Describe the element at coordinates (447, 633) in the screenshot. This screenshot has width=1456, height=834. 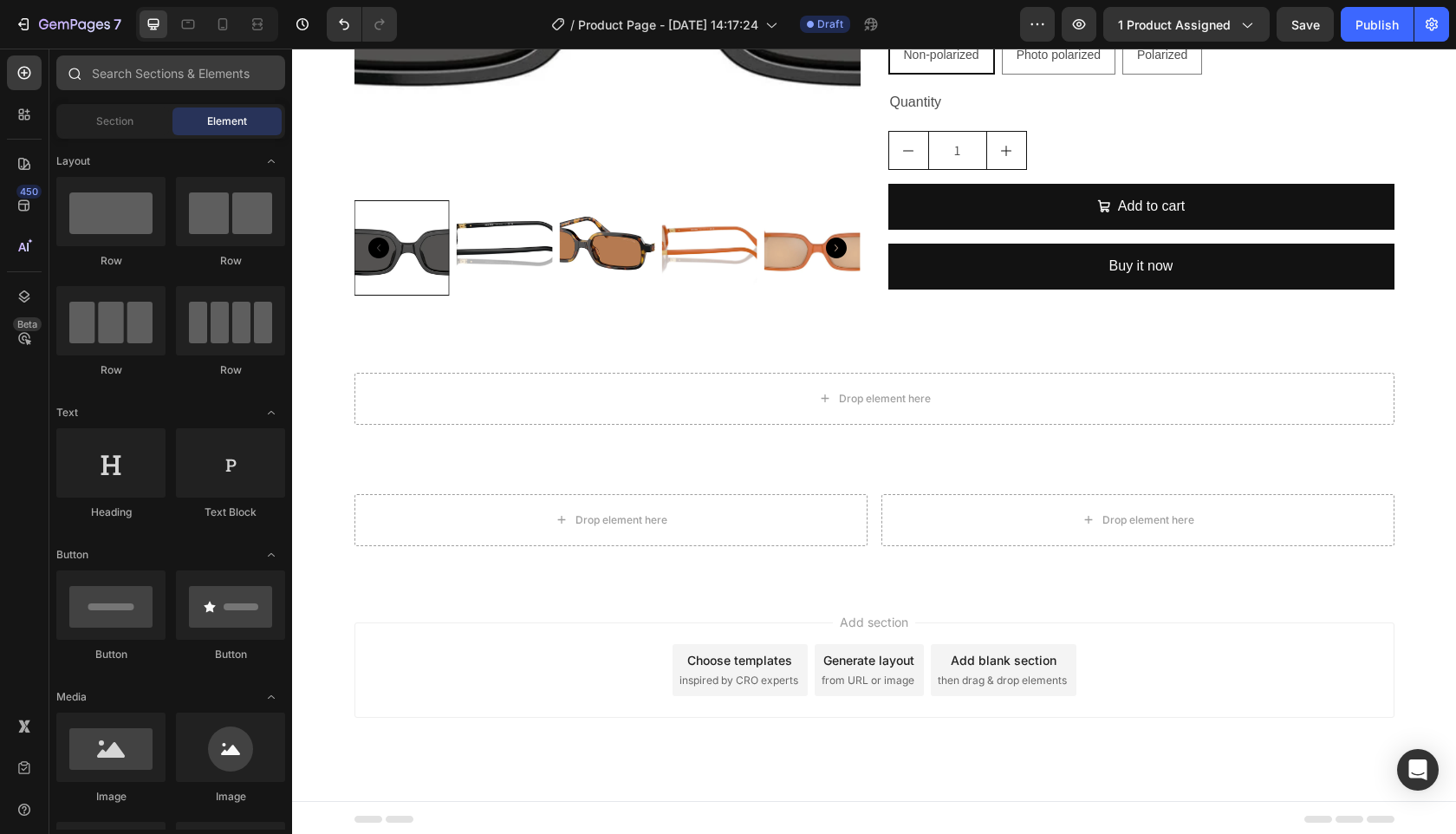
I see `span: inspired by CRO experts` at that location.